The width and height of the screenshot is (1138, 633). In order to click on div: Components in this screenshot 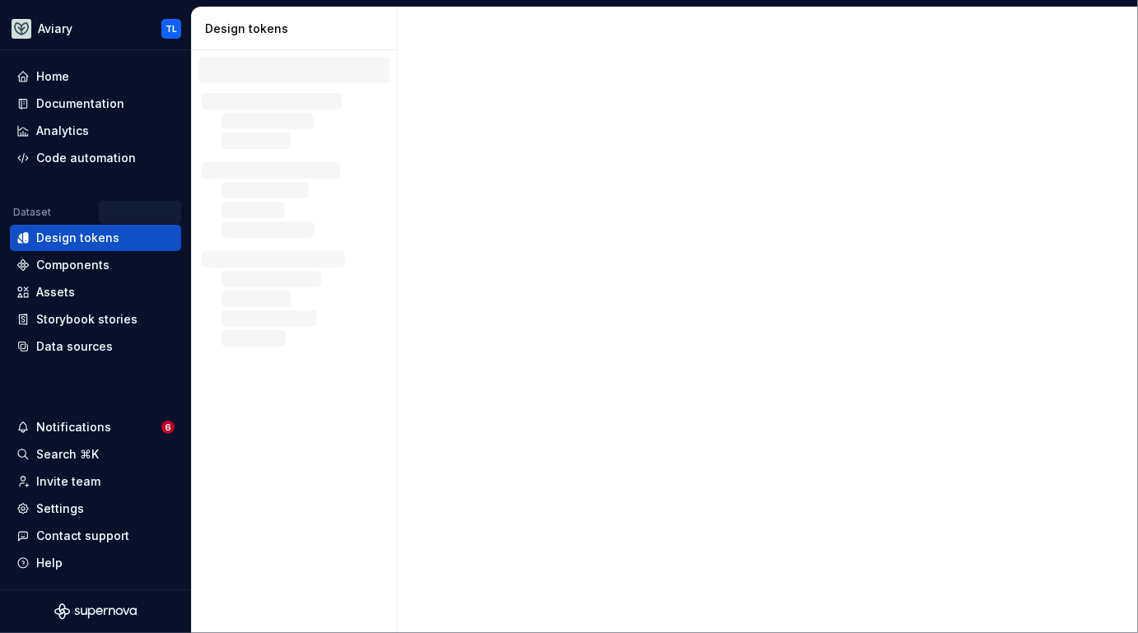, I will do `click(72, 265)`.